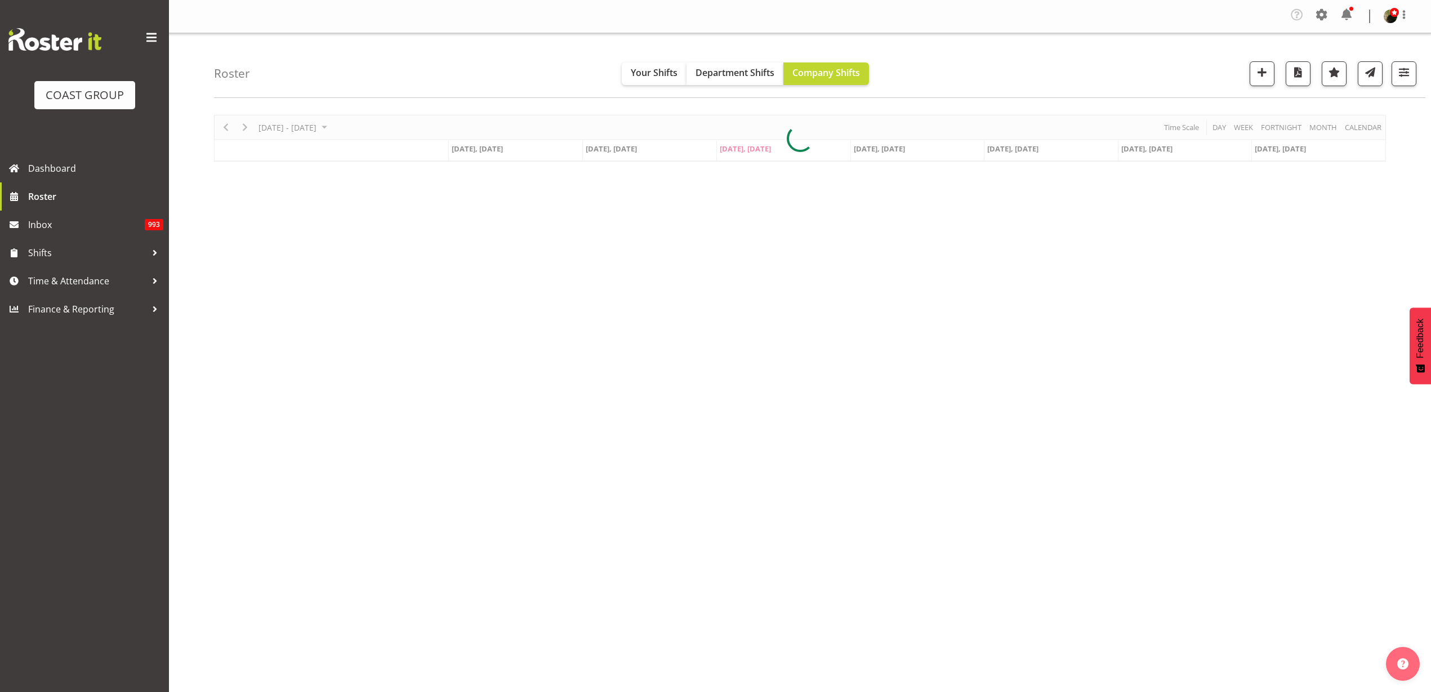  Describe the element at coordinates (96, 197) in the screenshot. I see `span: Roster` at that location.